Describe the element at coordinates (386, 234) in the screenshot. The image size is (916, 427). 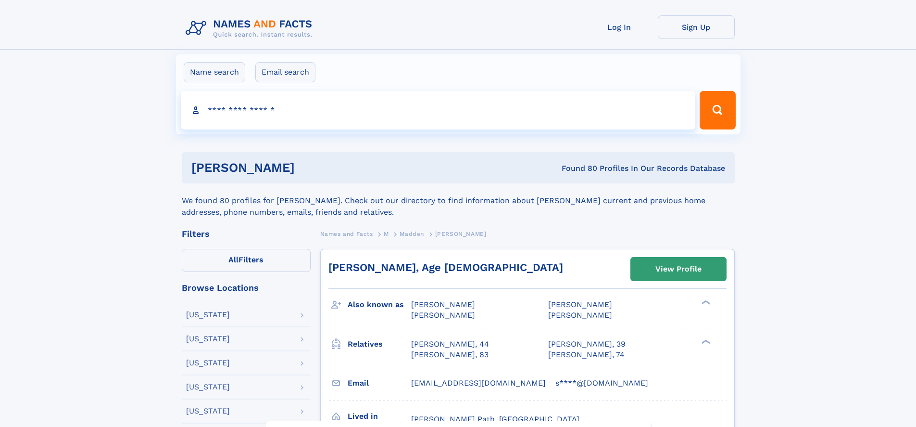
I see `span: M` at that location.